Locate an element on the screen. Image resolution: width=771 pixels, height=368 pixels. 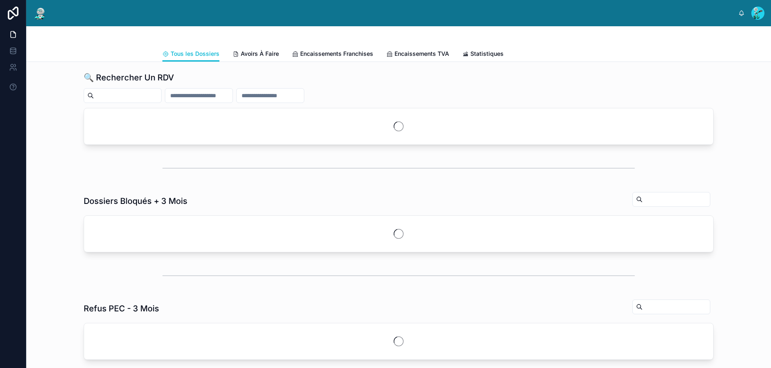
div: scrollable content is located at coordinates (396, 13).